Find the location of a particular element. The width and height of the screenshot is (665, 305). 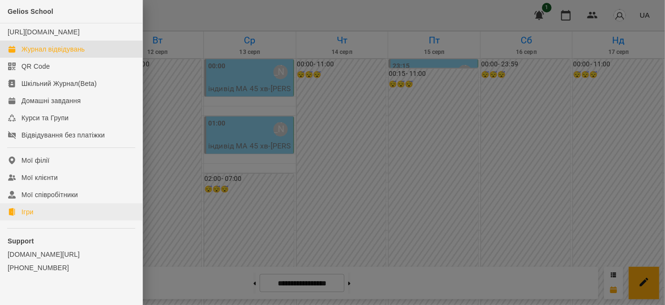

div: Мої клієнти is located at coordinates (40, 177).